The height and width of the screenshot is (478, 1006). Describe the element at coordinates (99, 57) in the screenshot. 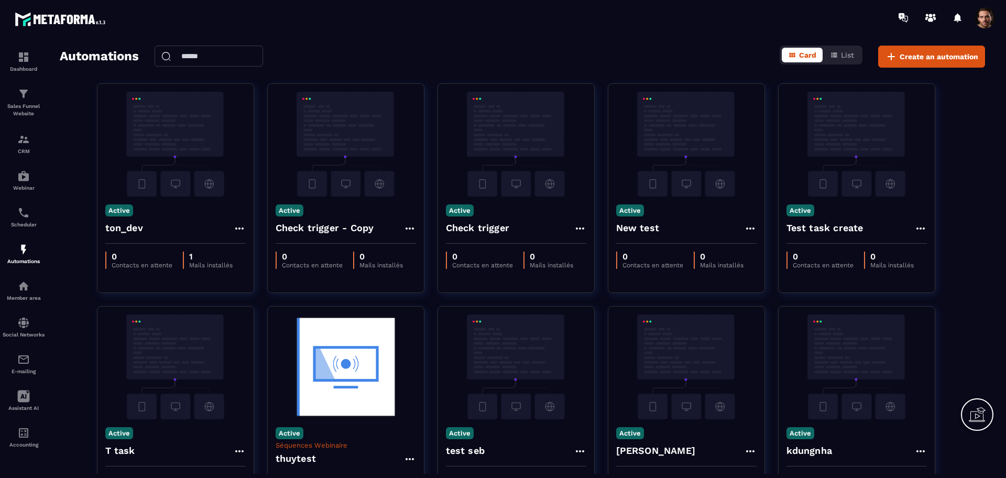

I see `h2: Automations` at that location.